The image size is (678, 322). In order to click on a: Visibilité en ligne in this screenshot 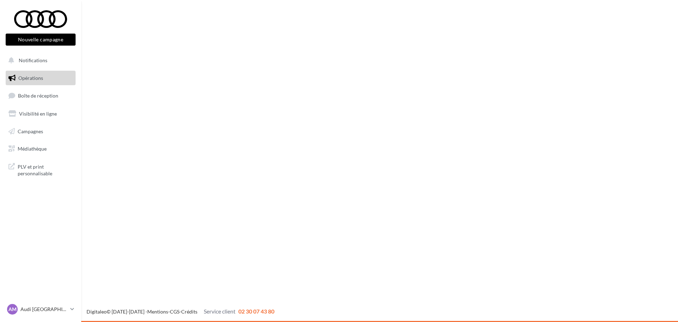, I will do `click(41, 114)`.